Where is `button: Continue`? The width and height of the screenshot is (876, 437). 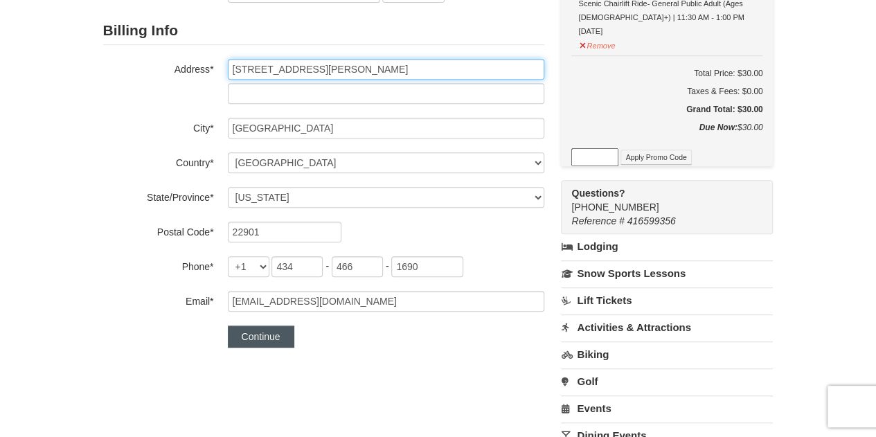
button: Continue is located at coordinates (261, 337).